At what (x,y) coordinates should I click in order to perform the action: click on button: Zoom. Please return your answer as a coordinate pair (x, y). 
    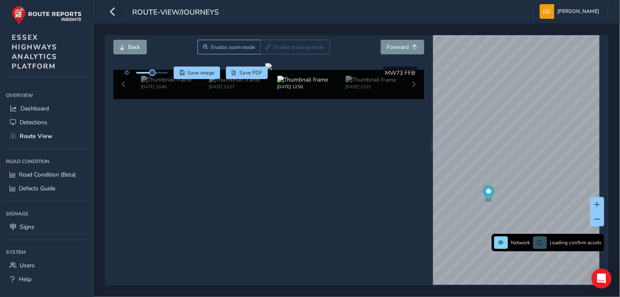
    Looking at the image, I should click on (229, 47).